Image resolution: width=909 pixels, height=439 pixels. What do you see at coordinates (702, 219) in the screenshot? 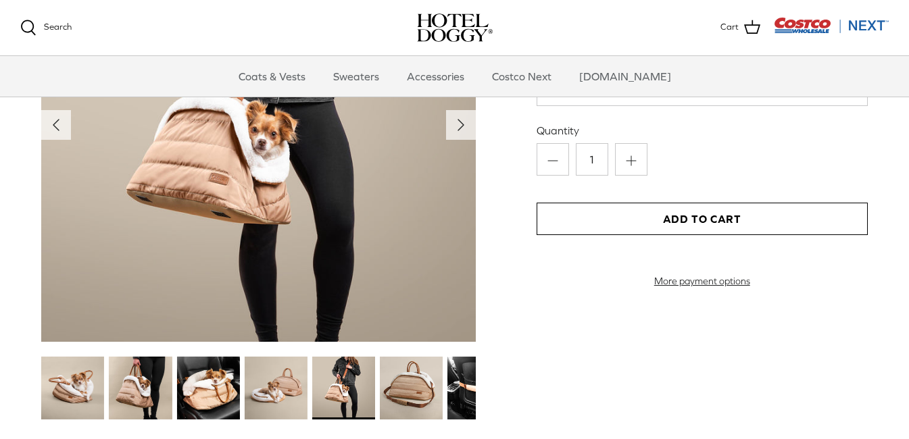
I see `button: Add to Cart` at bounding box center [702, 219].